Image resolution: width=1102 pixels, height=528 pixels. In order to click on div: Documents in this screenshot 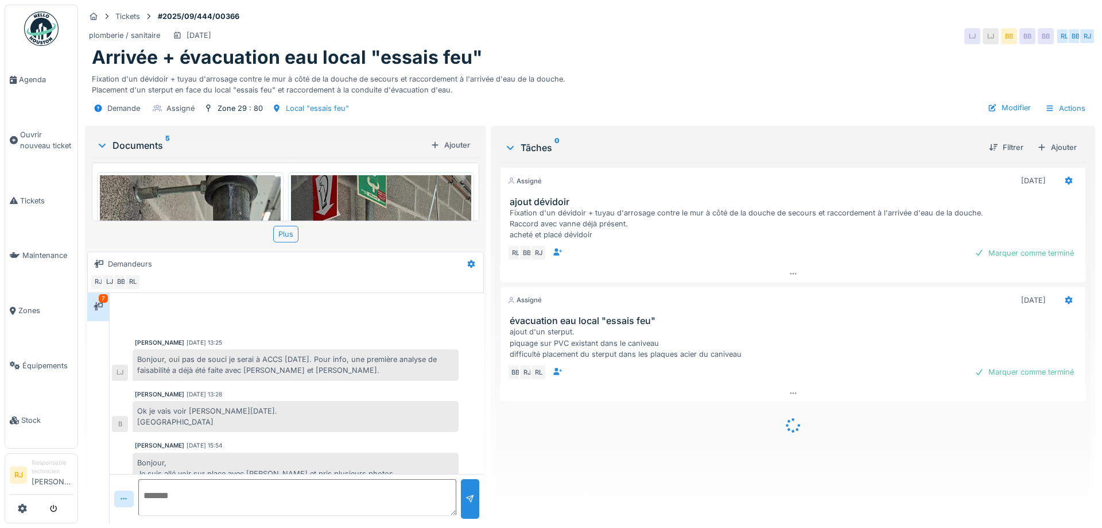, I will do `click(261, 145)`.